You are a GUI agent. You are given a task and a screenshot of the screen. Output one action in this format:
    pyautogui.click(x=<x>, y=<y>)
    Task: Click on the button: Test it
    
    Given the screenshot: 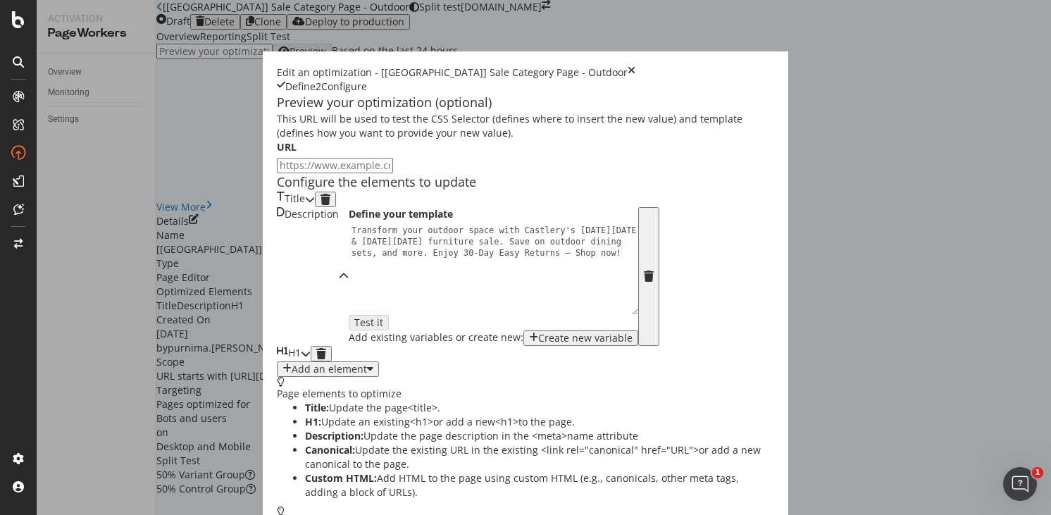 What is the action you would take?
    pyautogui.click(x=368, y=323)
    